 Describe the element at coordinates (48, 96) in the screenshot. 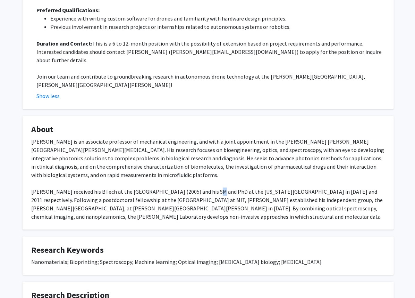

I see `button: Show less` at that location.